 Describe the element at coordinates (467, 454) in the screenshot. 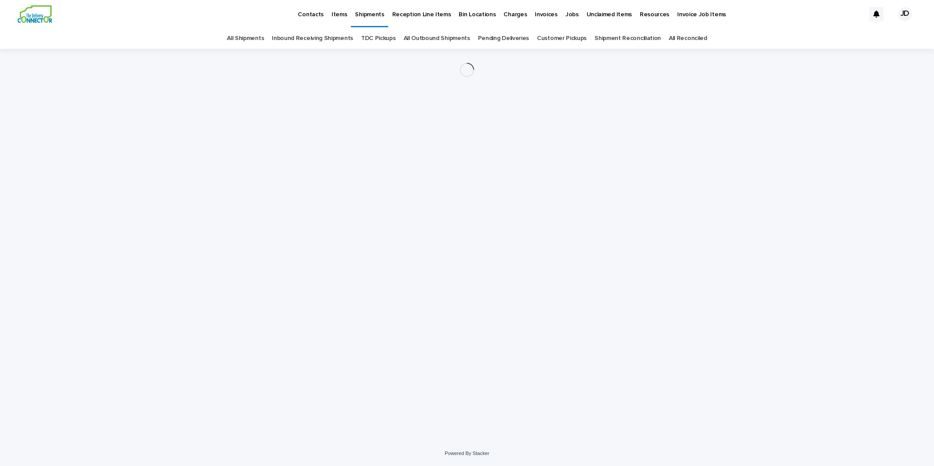

I see `a: Powered By Stacker` at that location.